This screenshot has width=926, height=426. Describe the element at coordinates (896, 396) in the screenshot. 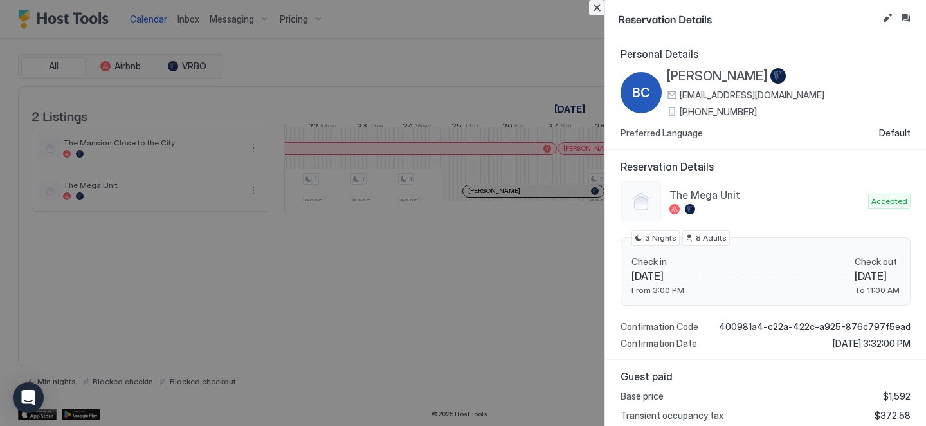

I see `span: $1,592` at that location.